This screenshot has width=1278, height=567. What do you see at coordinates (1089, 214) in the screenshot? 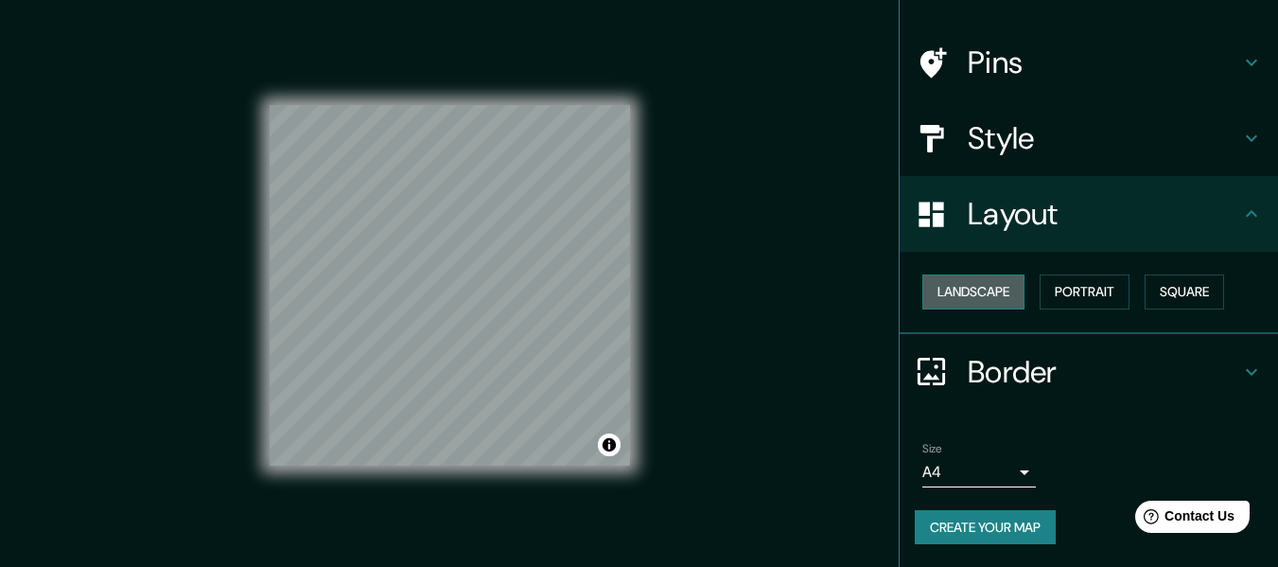
I see `div: Layout` at bounding box center [1089, 214].